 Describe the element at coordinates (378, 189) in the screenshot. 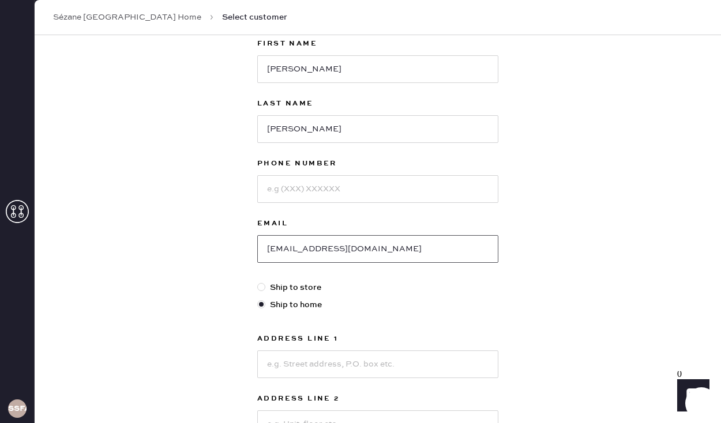

I see `input: e.g (XXX) XXXXXX` at that location.